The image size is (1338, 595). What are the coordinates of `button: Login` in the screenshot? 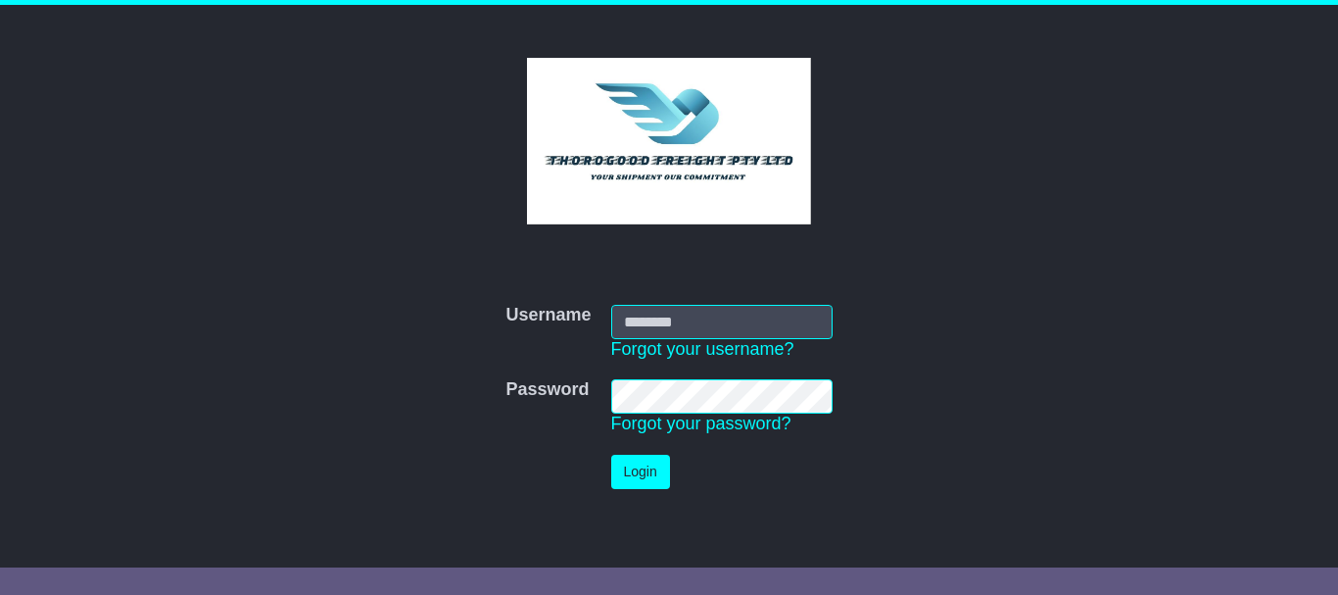 It's located at (641, 471).